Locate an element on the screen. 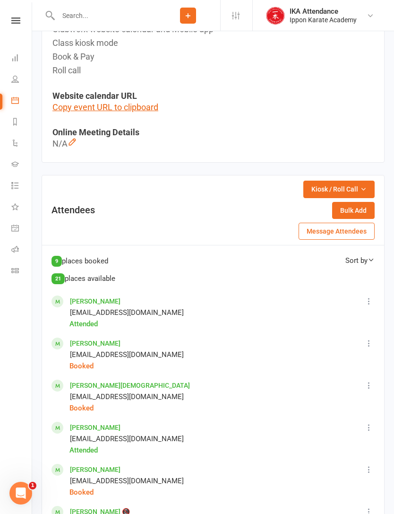  span: 1 is located at coordinates (33, 486).